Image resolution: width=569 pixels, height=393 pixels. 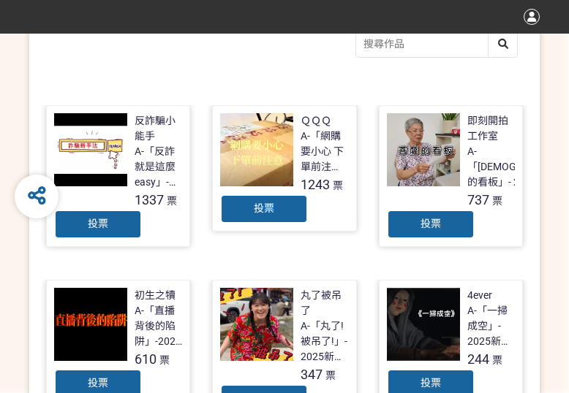 What do you see at coordinates (315, 184) in the screenshot?
I see `span: 1243` at bounding box center [315, 184].